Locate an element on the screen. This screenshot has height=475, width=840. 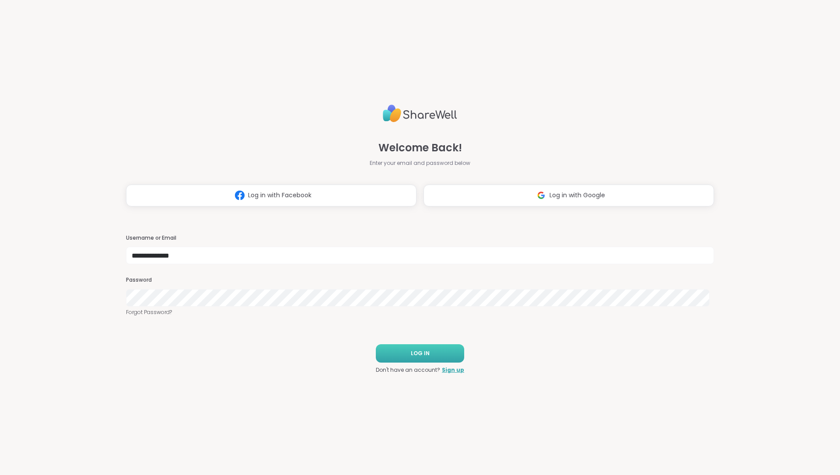
span: Don't have an account? is located at coordinates (408, 370).